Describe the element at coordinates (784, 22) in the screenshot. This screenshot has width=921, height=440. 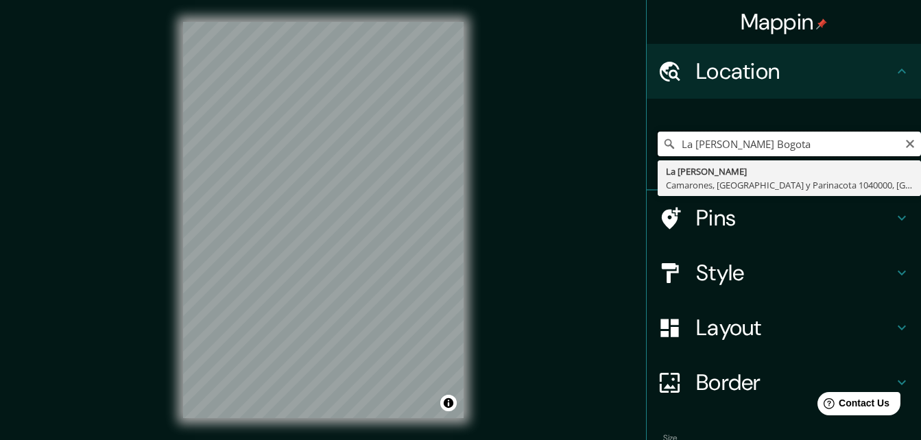
I see `h4: Mappin` at that location.